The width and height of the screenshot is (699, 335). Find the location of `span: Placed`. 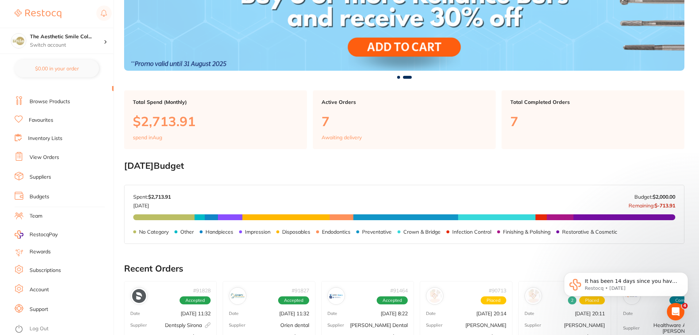

span: Placed is located at coordinates (494, 301).